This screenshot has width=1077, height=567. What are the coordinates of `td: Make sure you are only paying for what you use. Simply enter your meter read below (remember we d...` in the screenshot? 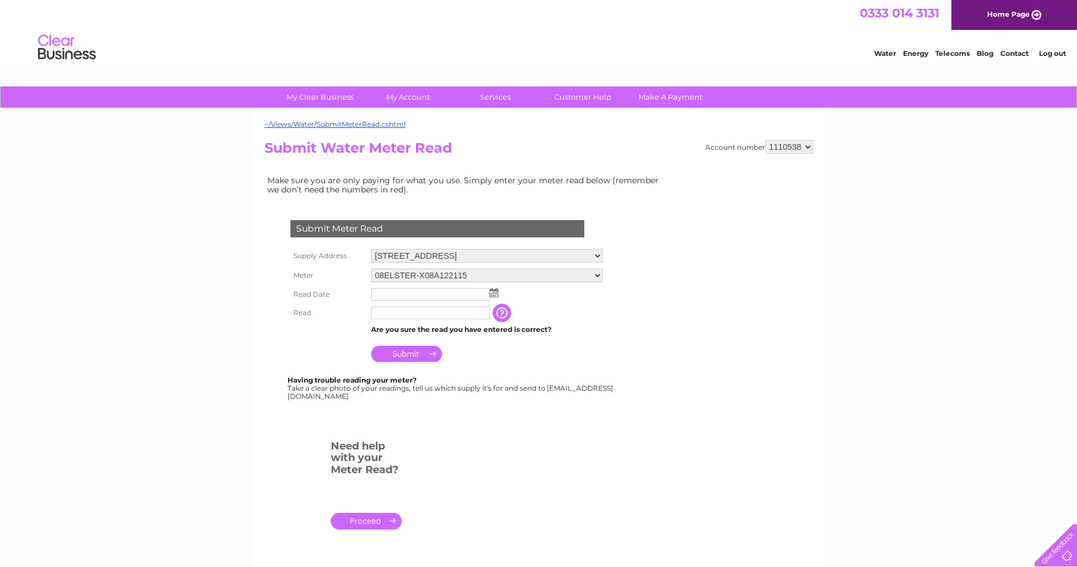 It's located at (466, 185).